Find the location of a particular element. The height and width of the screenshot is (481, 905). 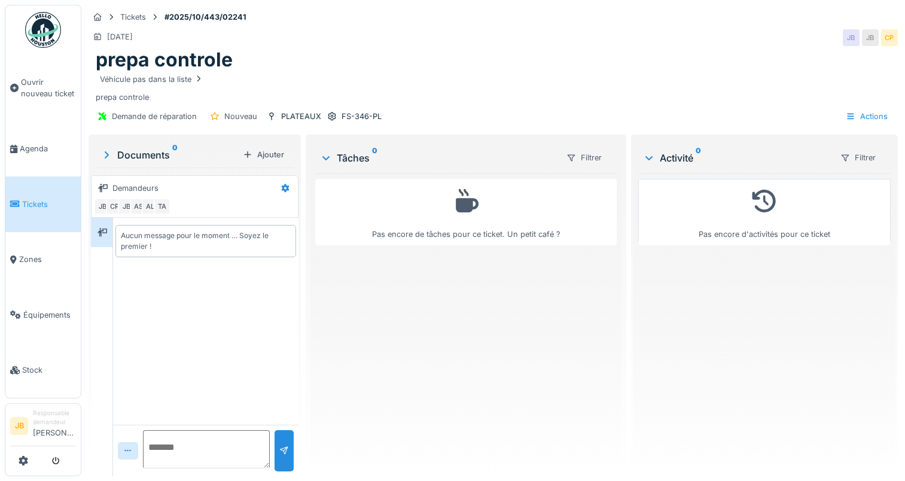

div: Nouveau is located at coordinates (240, 116).